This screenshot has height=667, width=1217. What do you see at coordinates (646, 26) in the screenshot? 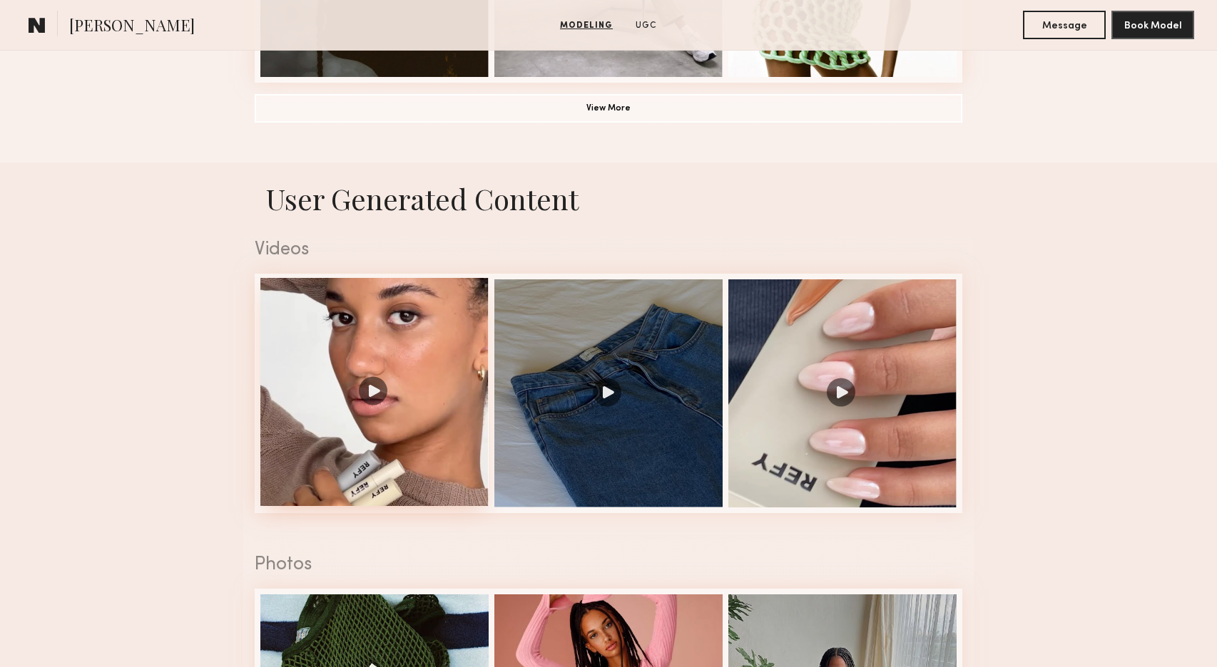
I see `a: UGC` at bounding box center [646, 26].